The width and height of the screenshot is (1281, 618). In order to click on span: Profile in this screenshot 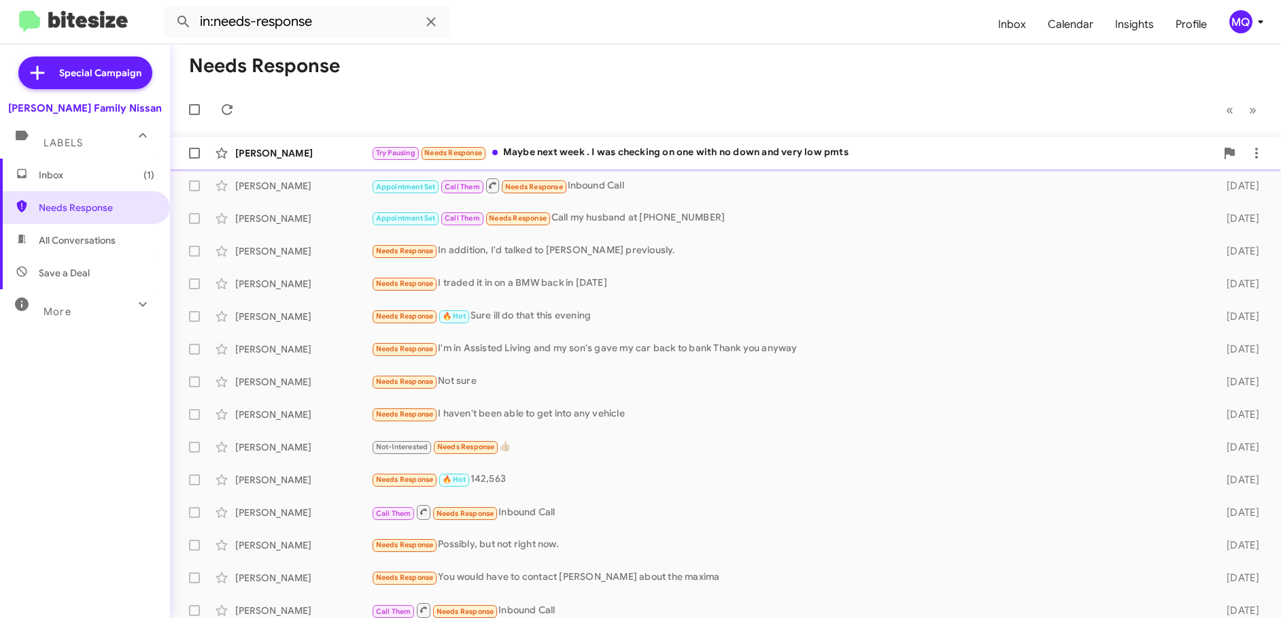, I will do `click(1192, 24)`.